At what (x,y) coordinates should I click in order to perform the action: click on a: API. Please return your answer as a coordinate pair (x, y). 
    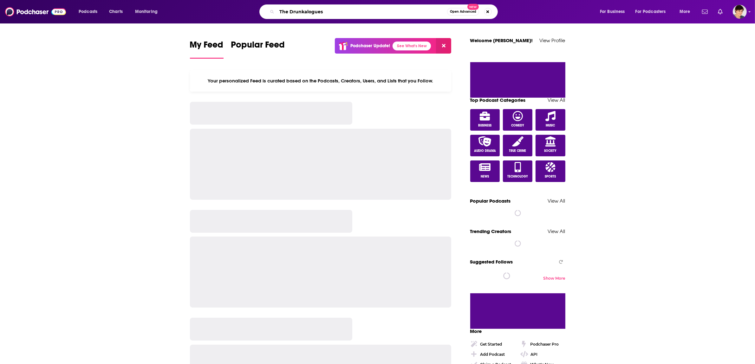
    Looking at the image, I should click on (543, 354).